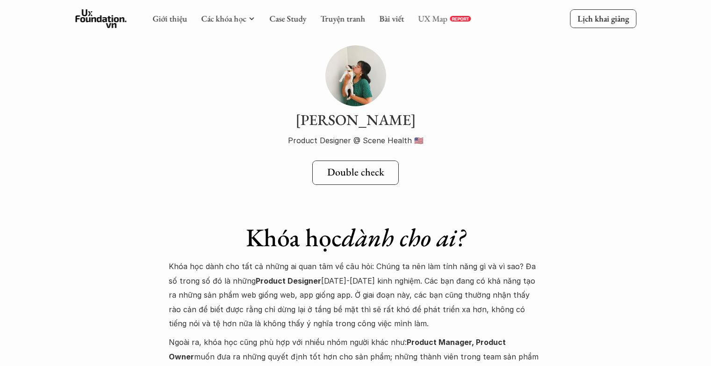 Image resolution: width=711 pixels, height=366 pixels. What do you see at coordinates (391, 18) in the screenshot?
I see `a: Bài viết` at bounding box center [391, 18].